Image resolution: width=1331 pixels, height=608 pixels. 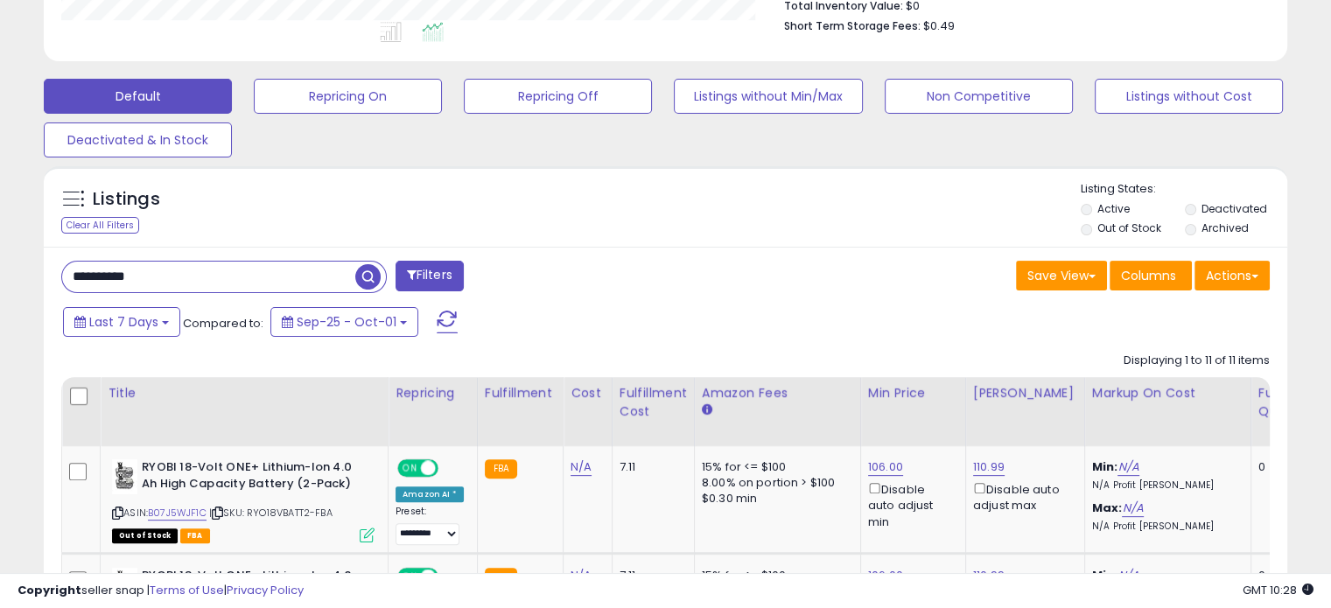 What do you see at coordinates (450, 468) in the screenshot?
I see `span: OFF` at bounding box center [450, 468].